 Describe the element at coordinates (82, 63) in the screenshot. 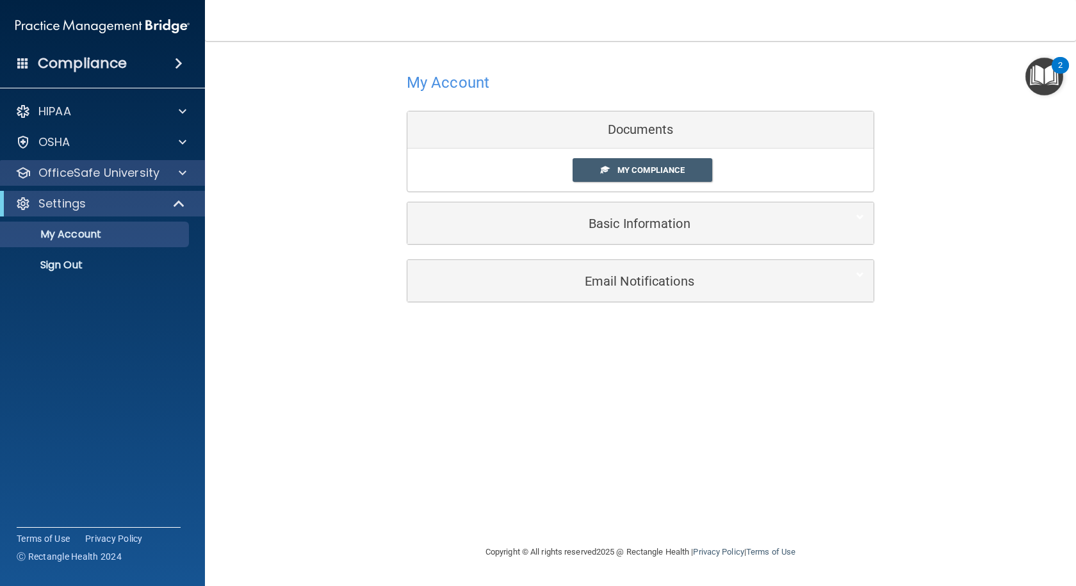

I see `h4: Compliance` at that location.